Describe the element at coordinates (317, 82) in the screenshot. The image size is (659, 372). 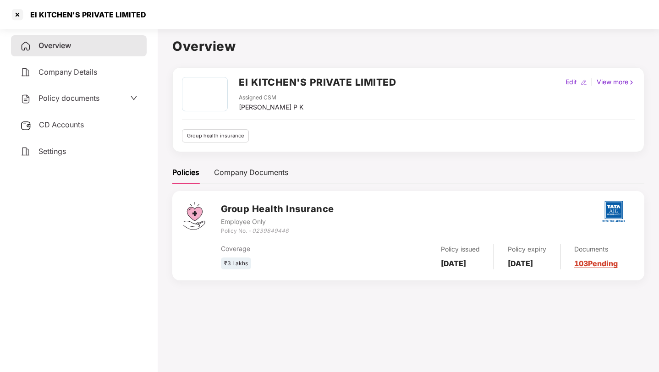
I see `h2: EI KITCHEN'S PRIVATE LIMITED` at that location.